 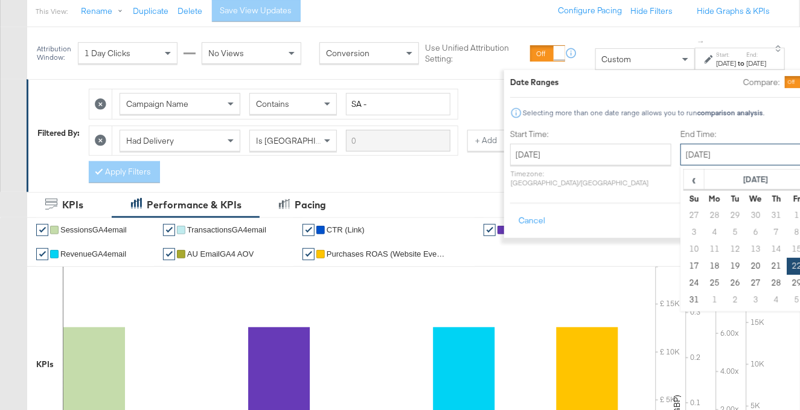 I want to click on label: Use Unified Attribution Setting:, so click(x=475, y=53).